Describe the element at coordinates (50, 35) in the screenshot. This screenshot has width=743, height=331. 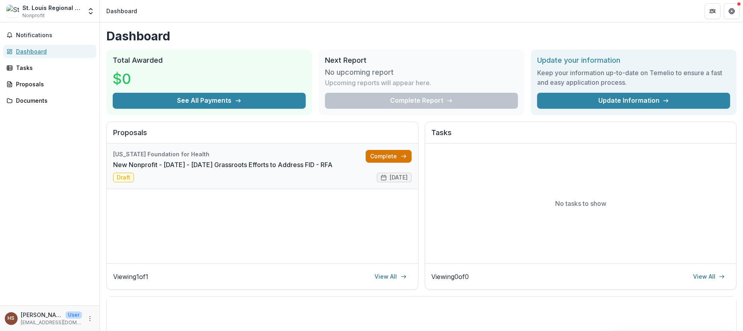
I see `button: Notifications` at that location.